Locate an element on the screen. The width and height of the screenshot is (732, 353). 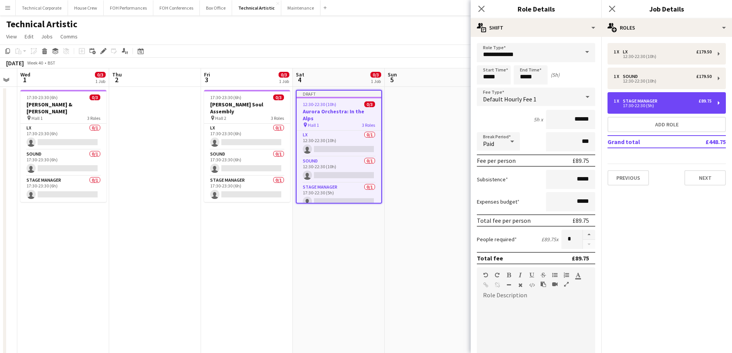
app-card-role: Stage Manager0/117:30-22:30 (5h) is located at coordinates (339, 196).